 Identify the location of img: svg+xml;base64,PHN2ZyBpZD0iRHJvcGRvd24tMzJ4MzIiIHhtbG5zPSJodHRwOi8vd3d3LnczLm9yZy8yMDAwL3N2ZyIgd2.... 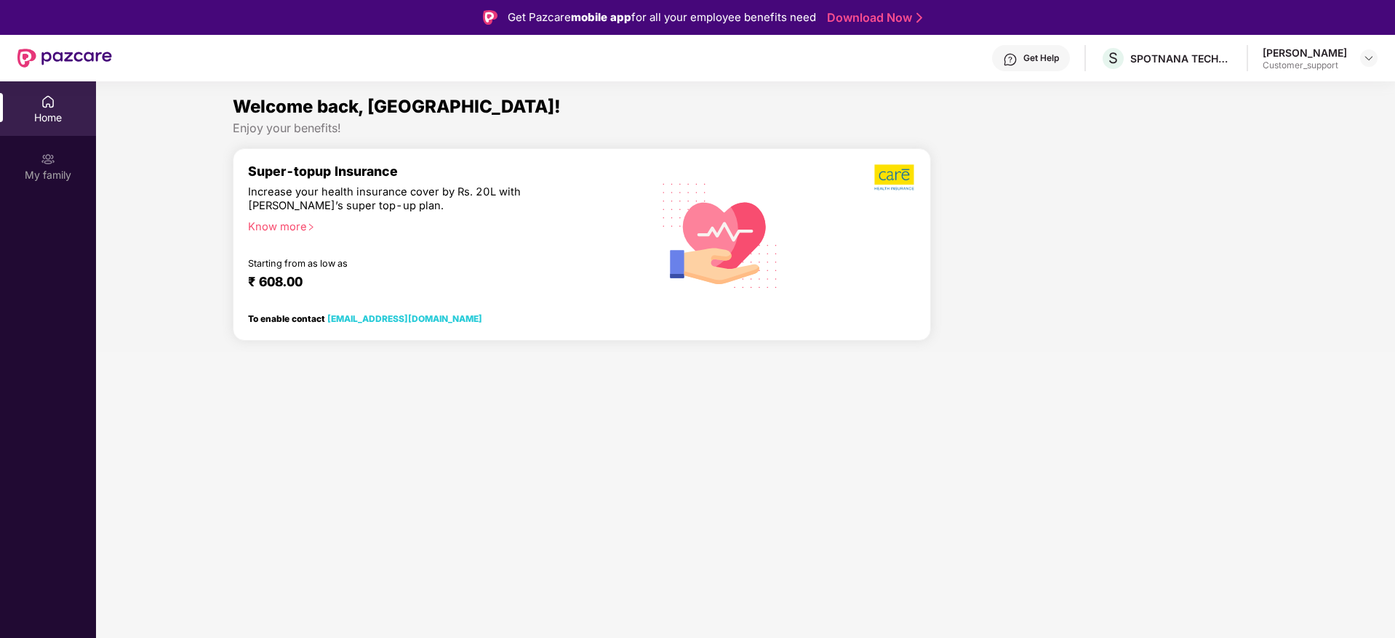
(1369, 58).